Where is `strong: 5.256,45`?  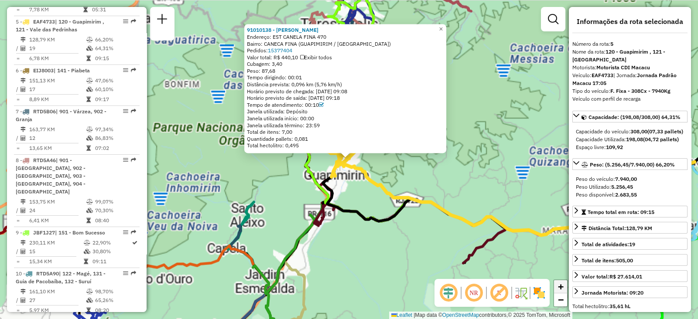
strong: 5.256,45 is located at coordinates (622, 187).